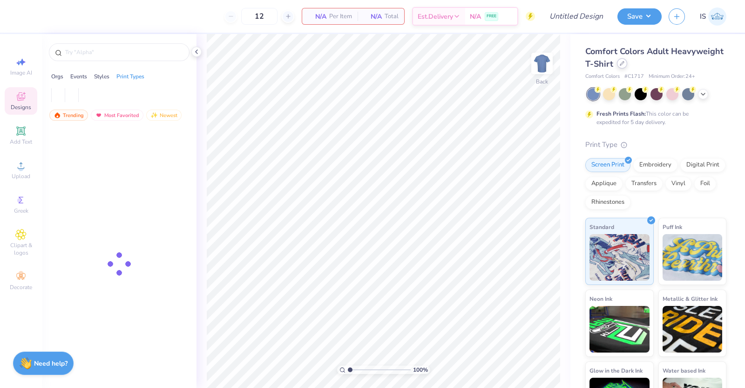 The width and height of the screenshot is (745, 388). Describe the element at coordinates (693, 257) in the screenshot. I see `img: Puff Ink` at that location.